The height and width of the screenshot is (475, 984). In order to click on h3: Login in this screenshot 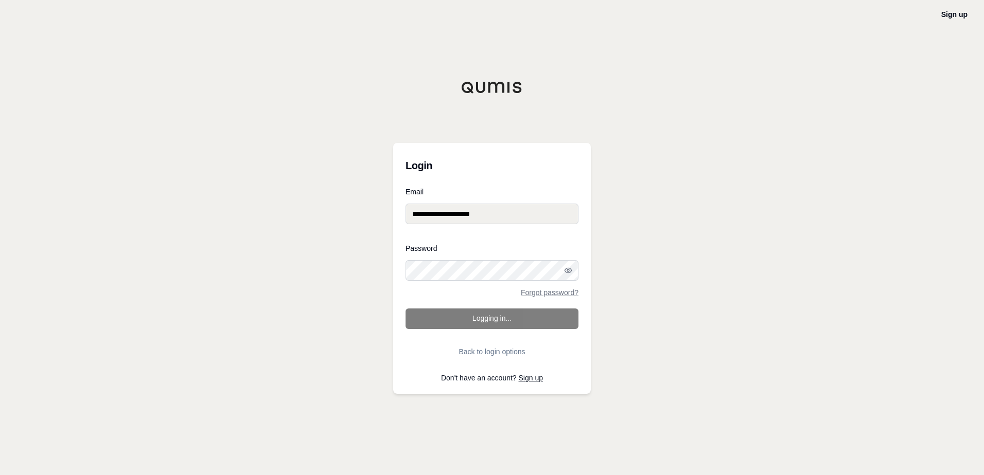, I will do `click(492, 166)`.